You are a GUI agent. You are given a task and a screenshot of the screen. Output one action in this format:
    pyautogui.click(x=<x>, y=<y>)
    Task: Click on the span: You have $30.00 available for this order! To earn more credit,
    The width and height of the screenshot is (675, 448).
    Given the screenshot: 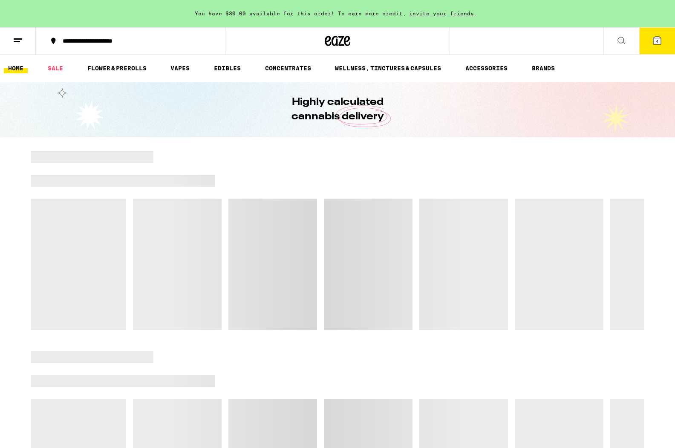 What is the action you would take?
    pyautogui.click(x=301, y=13)
    